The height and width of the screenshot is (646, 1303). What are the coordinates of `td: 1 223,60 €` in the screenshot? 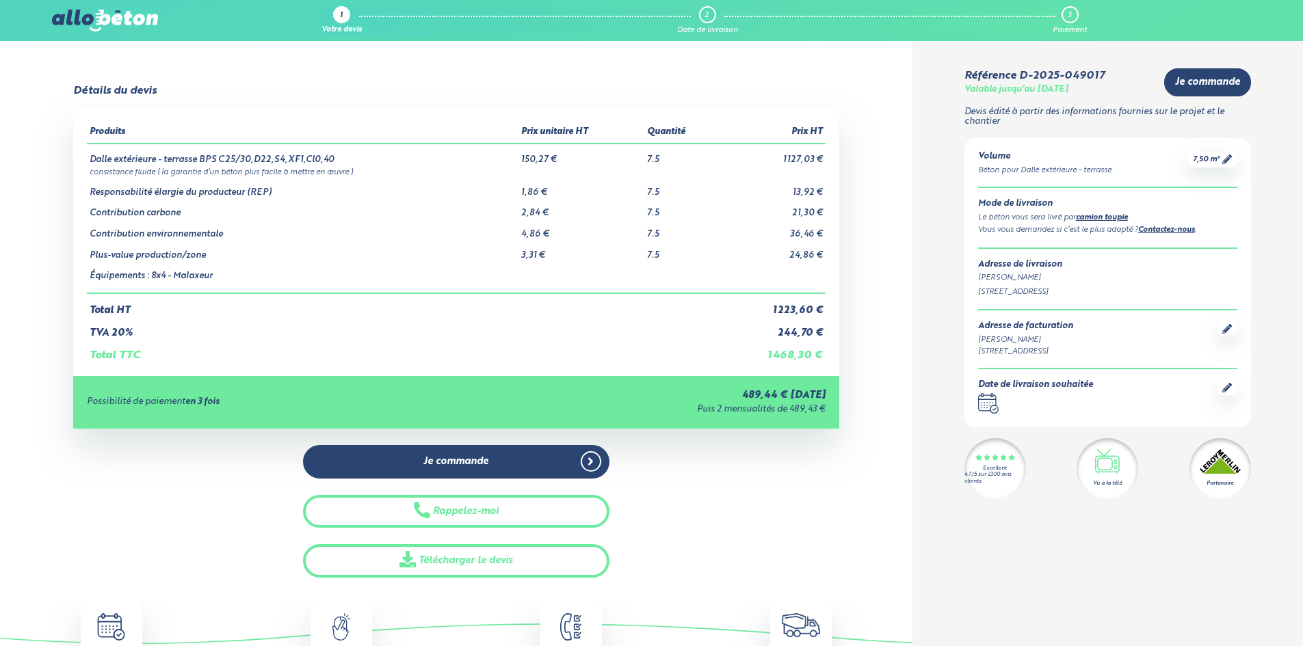 It's located at (773, 305).